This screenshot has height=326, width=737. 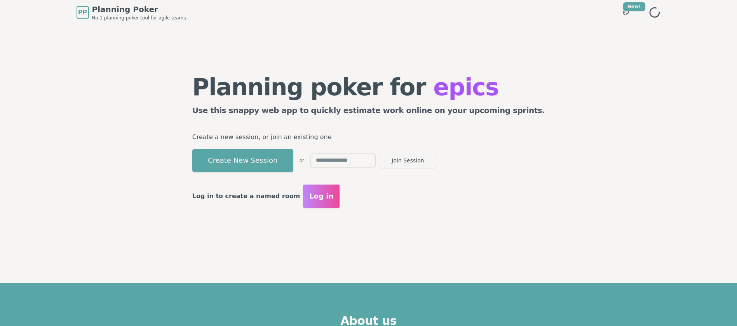 I want to click on p: Log in to create a named room, so click(x=246, y=196).